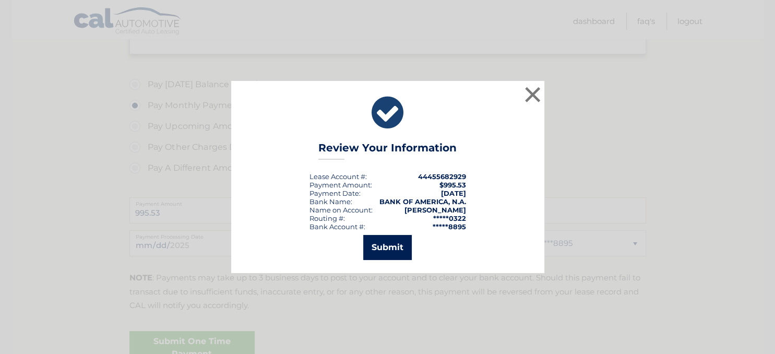  What do you see at coordinates (387, 247) in the screenshot?
I see `button: Submit` at bounding box center [387, 247].